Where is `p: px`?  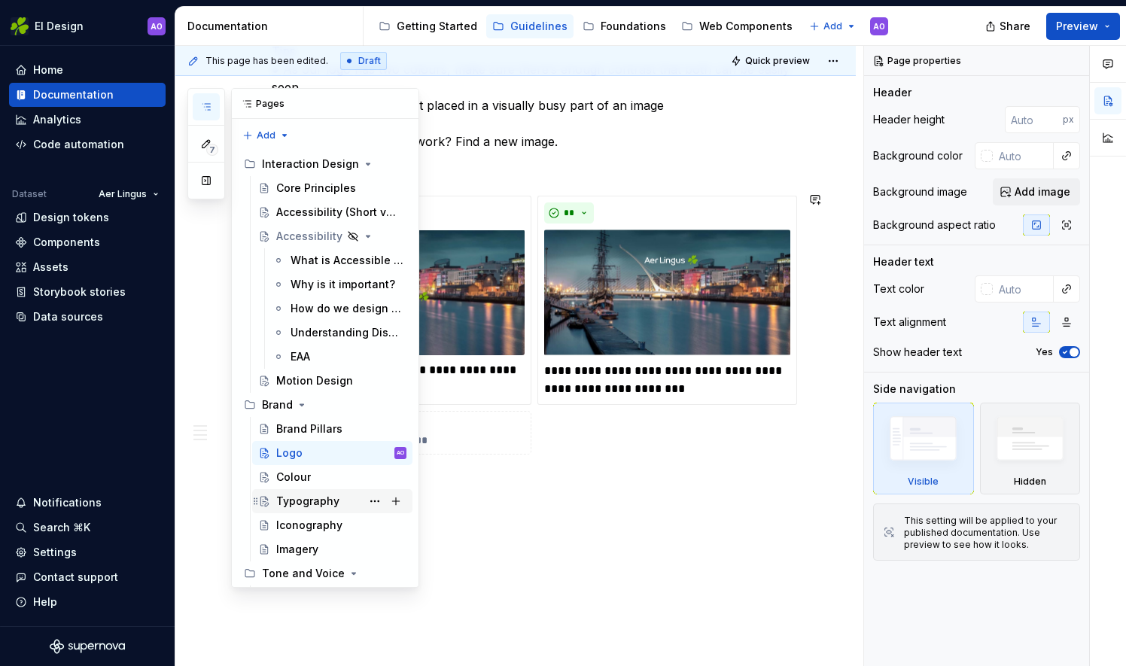
p: px is located at coordinates (1068, 120).